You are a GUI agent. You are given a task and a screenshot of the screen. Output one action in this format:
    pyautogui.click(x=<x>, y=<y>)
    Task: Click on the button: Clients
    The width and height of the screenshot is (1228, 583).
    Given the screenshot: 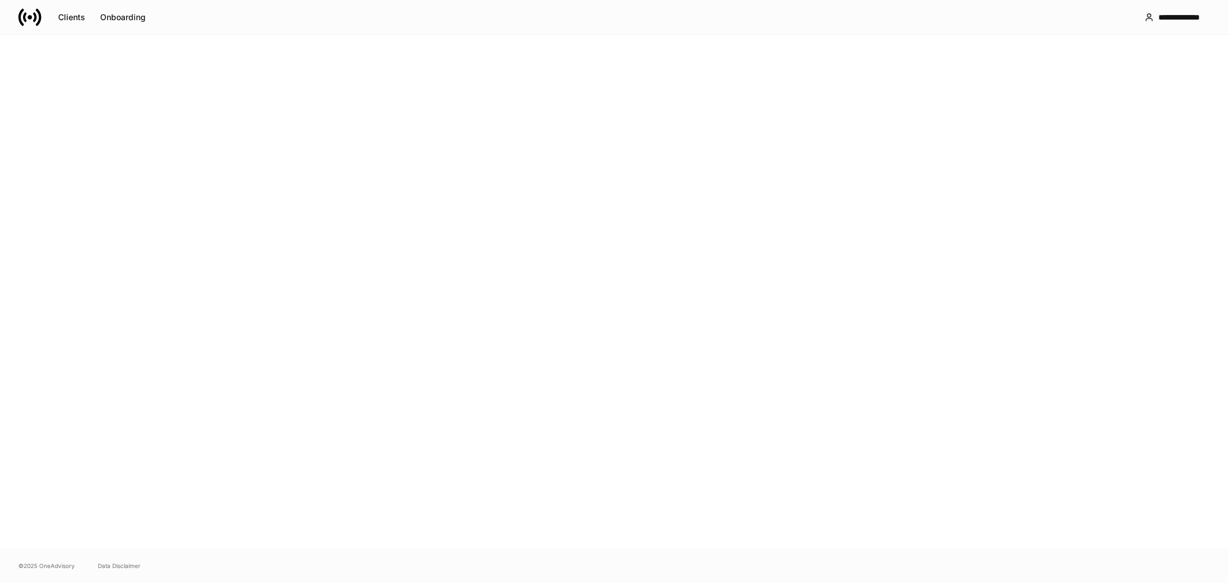 What is the action you would take?
    pyautogui.click(x=71, y=17)
    